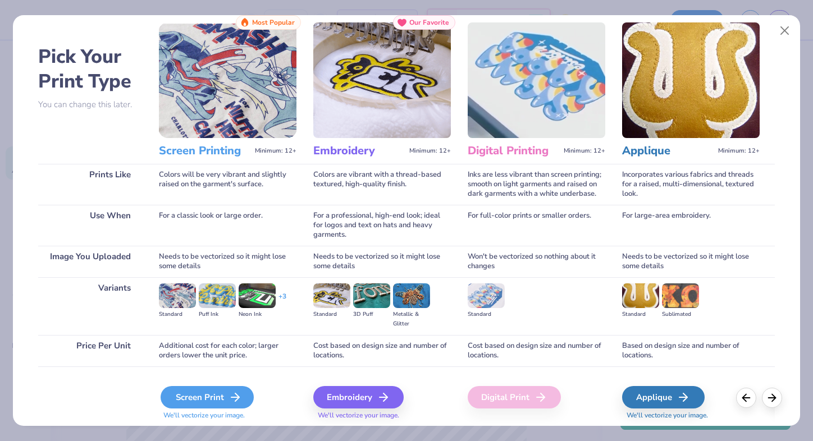 The image size is (813, 441). What do you see at coordinates (227, 80) in the screenshot?
I see `img: Screen Printing` at bounding box center [227, 80].